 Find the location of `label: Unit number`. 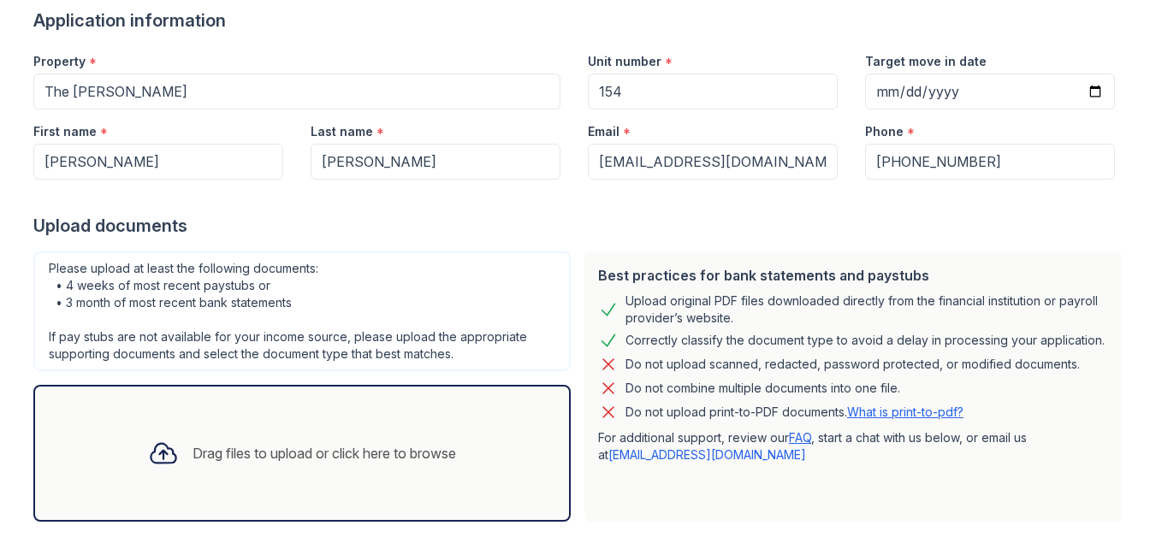

label: Unit number is located at coordinates (625, 62).